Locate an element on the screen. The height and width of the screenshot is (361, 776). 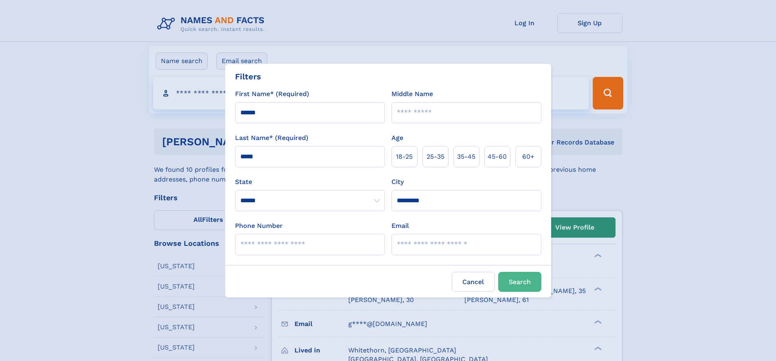
label: Last Name* (Required) is located at coordinates (272, 138).